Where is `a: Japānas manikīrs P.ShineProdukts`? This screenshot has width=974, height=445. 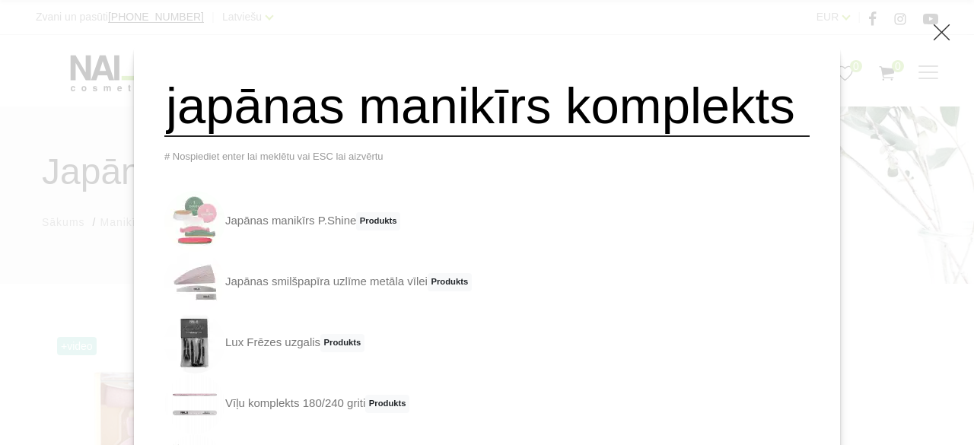
a: Japānas manikīrs P.ShineProdukts is located at coordinates (282, 221).